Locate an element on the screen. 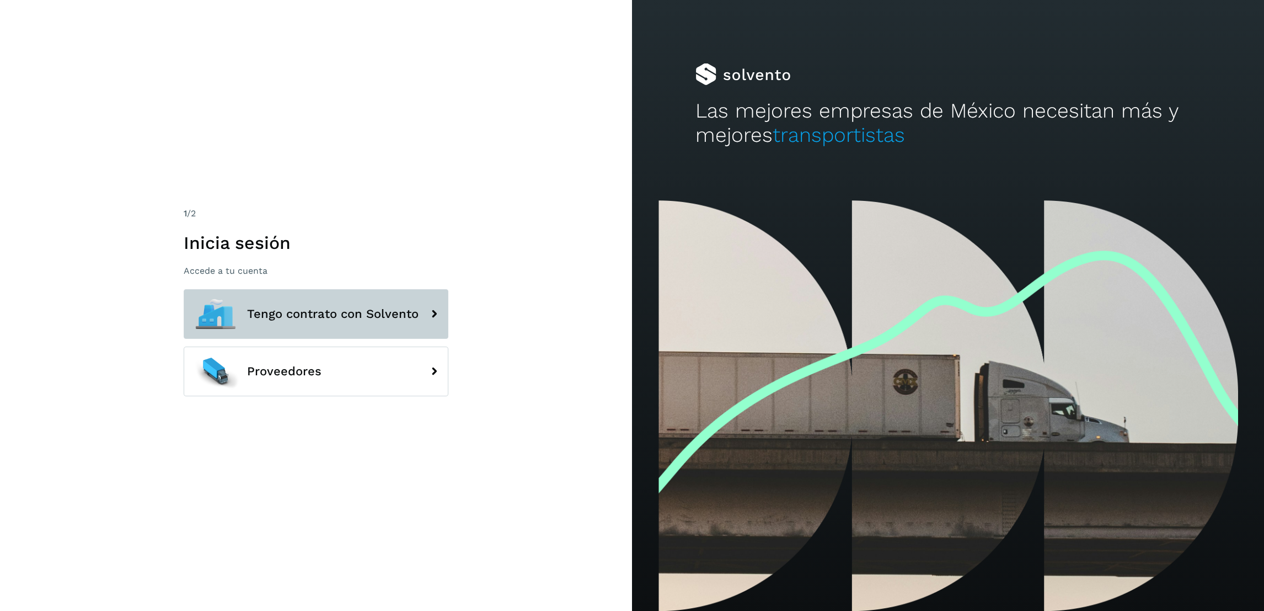 This screenshot has width=1264, height=611. span: transportistas is located at coordinates (839, 135).